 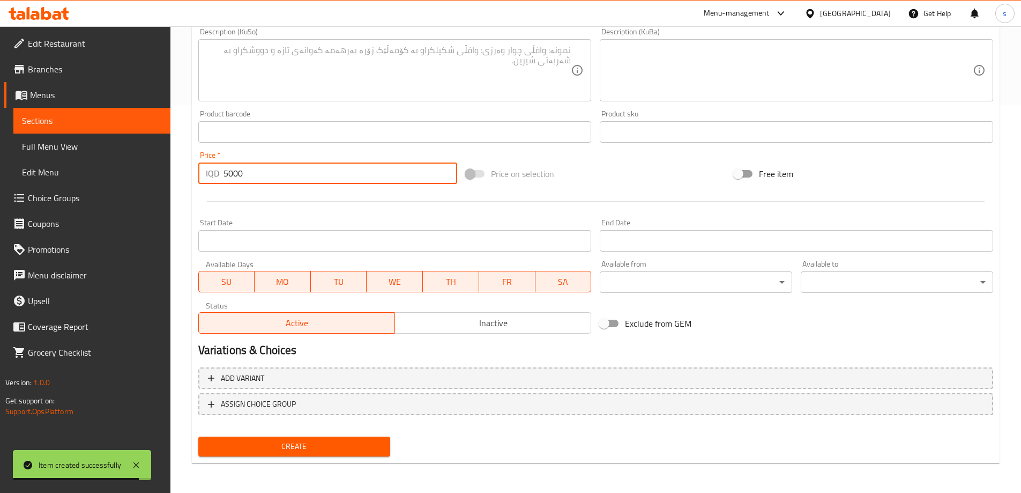 I want to click on span: Full Menu View, so click(x=92, y=146).